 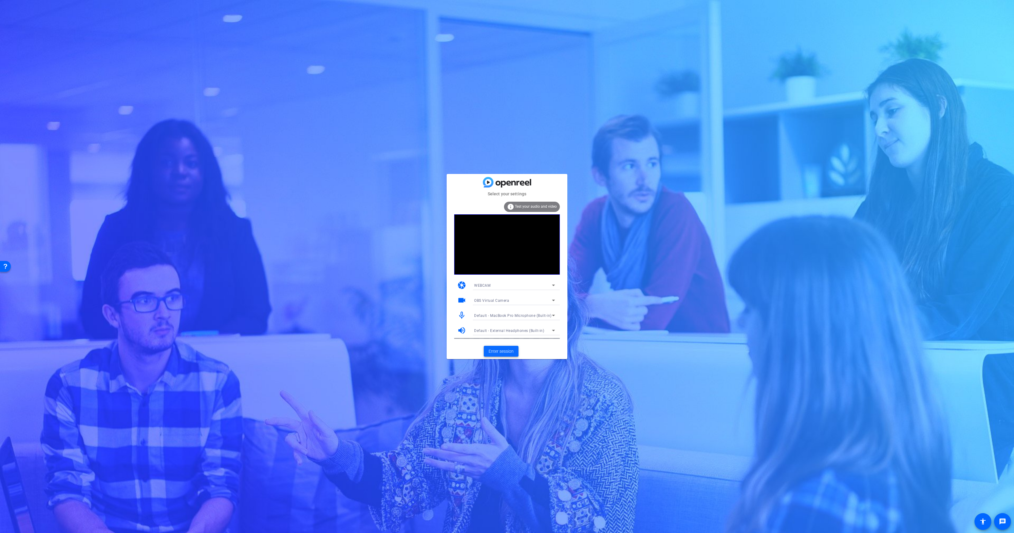 I want to click on span: Test your audio and video, so click(x=536, y=207).